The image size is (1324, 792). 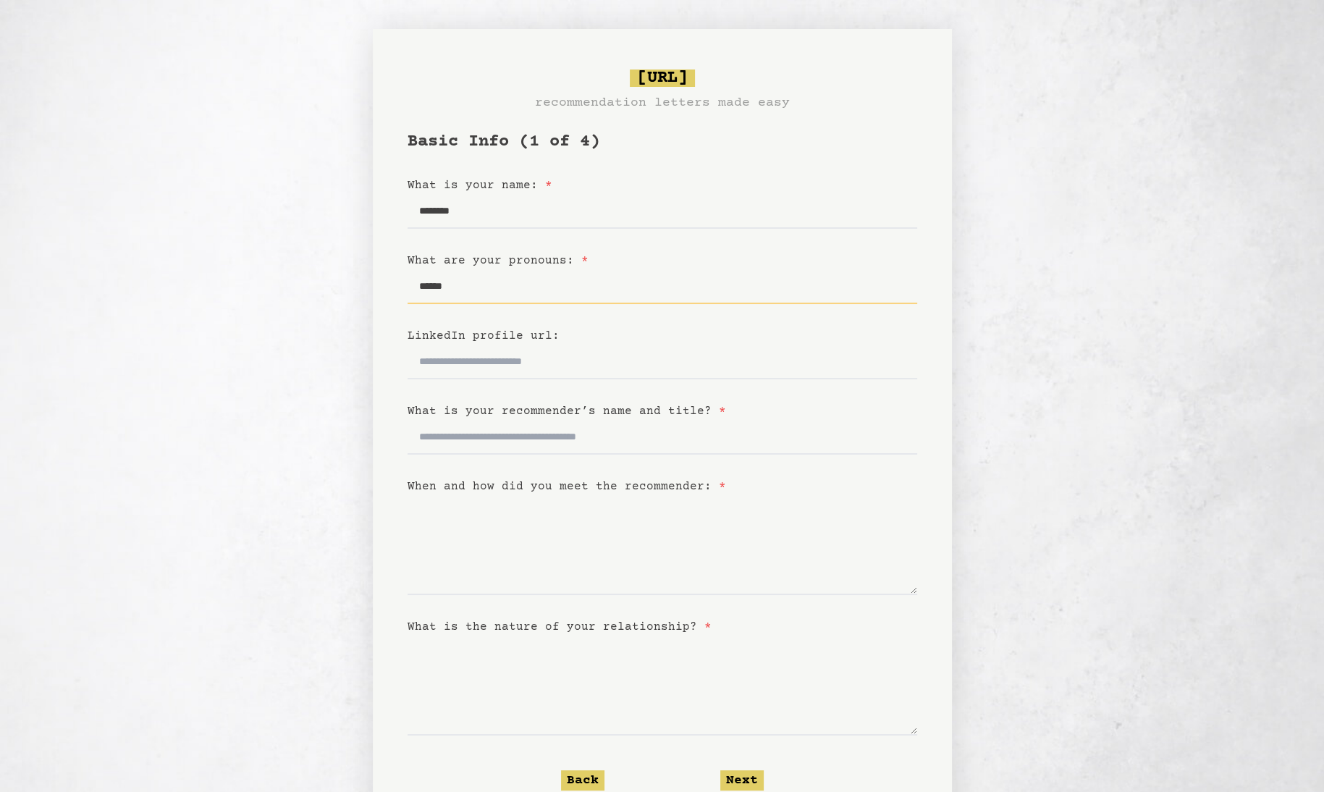 What do you see at coordinates (567, 486) in the screenshot?
I see `label: When and how did you meet the recommender:` at bounding box center [567, 486].